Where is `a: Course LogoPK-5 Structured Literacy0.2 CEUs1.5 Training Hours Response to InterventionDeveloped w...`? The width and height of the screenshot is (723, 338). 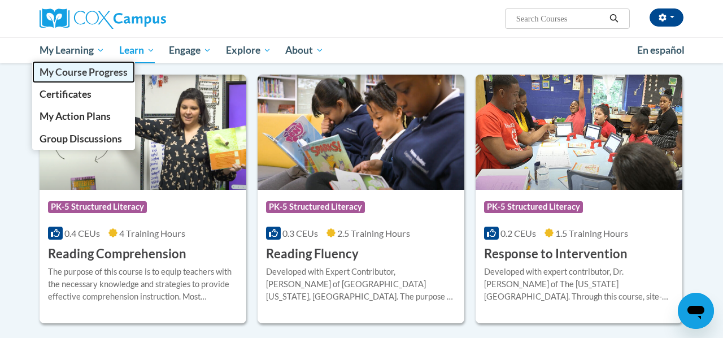
a: Course LogoPK-5 Structured Literacy0.2 CEUs1.5 Training Hours Response to InterventionDeveloped w... is located at coordinates (579, 199).